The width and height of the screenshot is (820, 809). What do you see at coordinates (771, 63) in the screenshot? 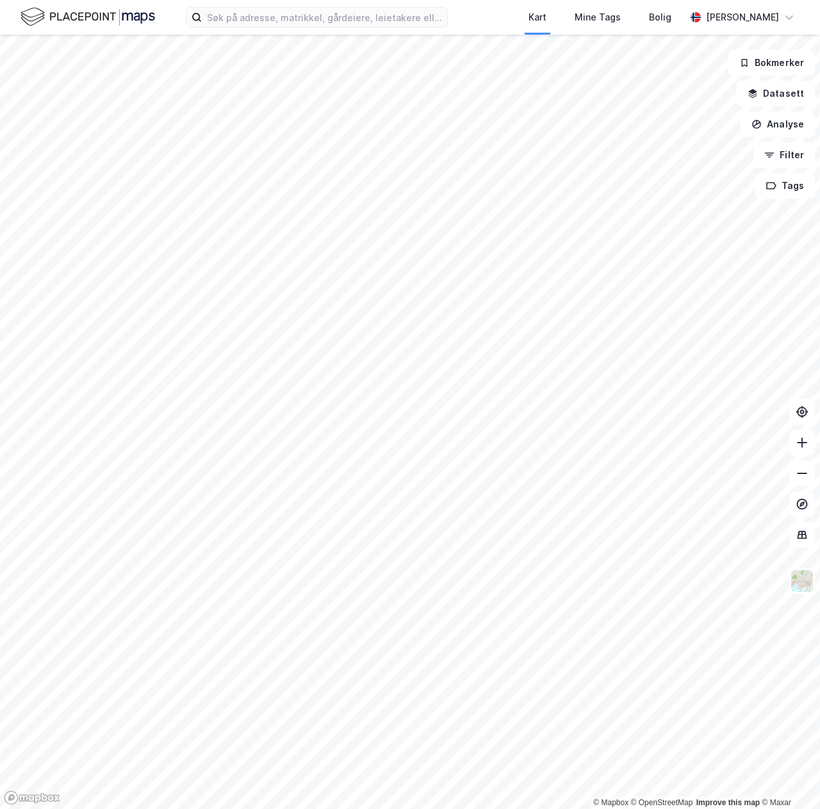
I see `button: Bokmerker` at bounding box center [771, 63].